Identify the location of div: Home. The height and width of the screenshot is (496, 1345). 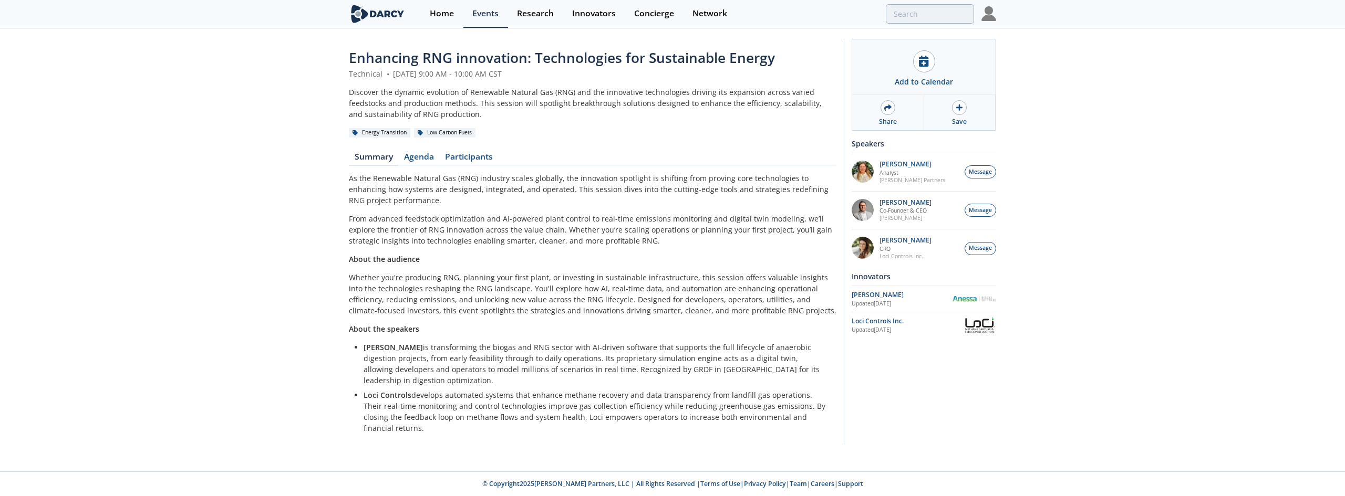
(442, 14).